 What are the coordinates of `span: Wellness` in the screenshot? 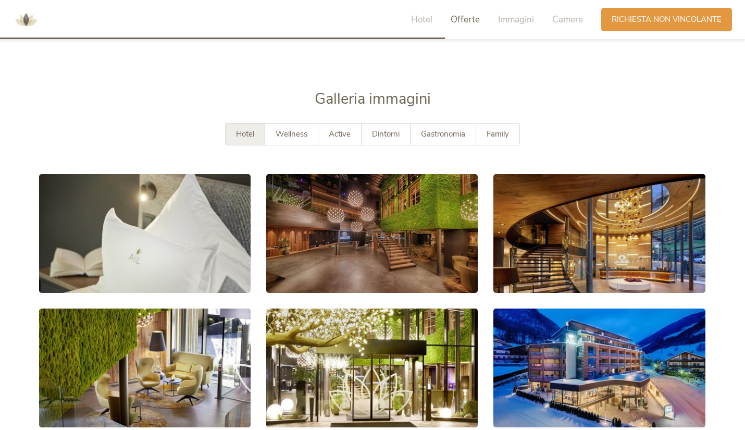 It's located at (291, 134).